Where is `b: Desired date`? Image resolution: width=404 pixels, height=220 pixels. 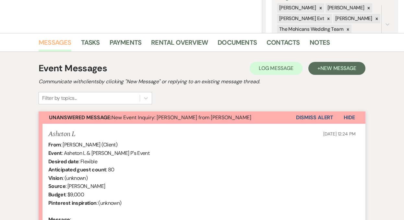
b: Desired date is located at coordinates (63, 162).